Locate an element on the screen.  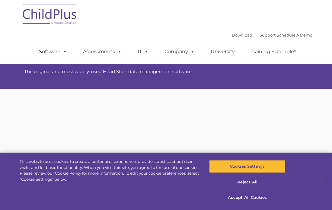
button: Close is located at coordinates (322, 180).